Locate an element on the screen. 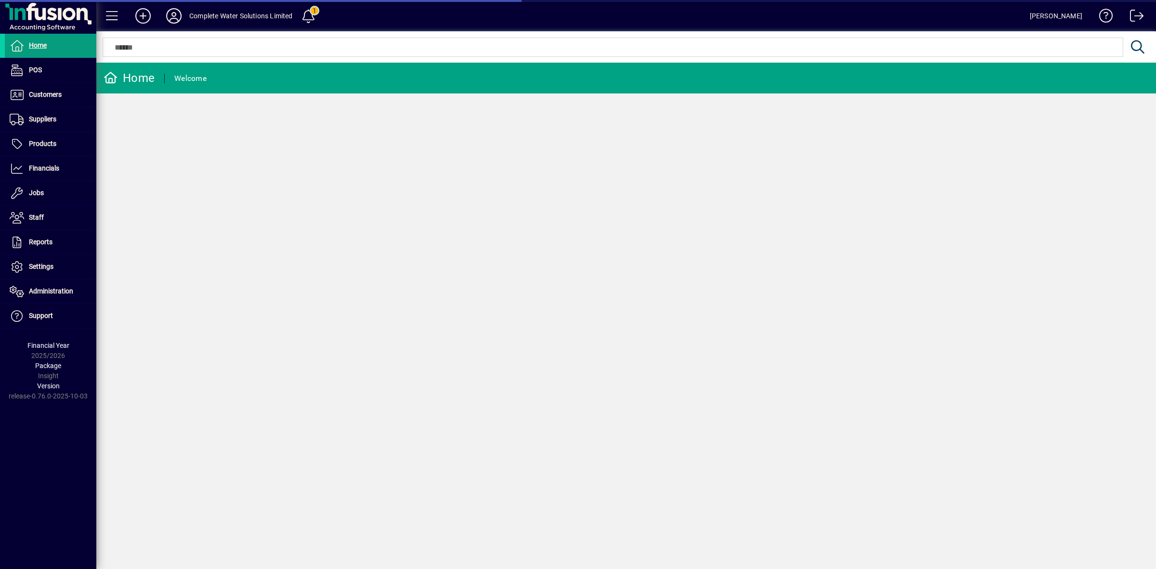  a: Settings is located at coordinates (51, 267).